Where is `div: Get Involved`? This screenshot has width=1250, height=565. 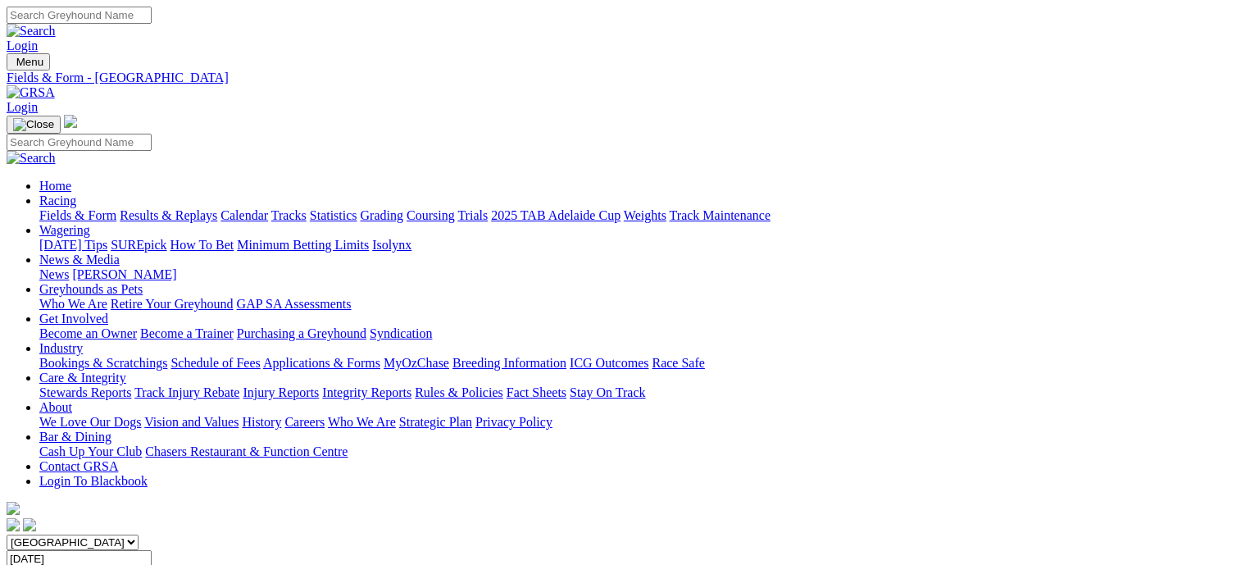
div: Get Involved is located at coordinates (641, 334).